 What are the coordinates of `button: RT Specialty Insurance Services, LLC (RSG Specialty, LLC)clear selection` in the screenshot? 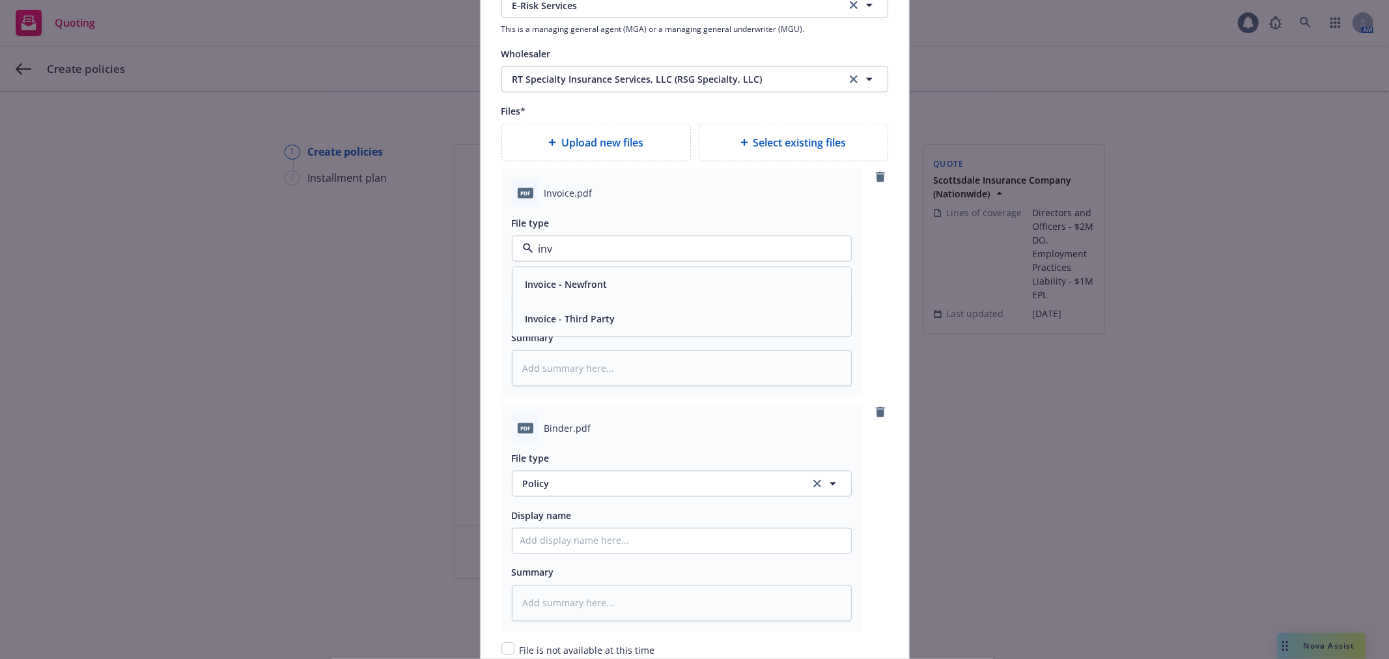 It's located at (695, 79).